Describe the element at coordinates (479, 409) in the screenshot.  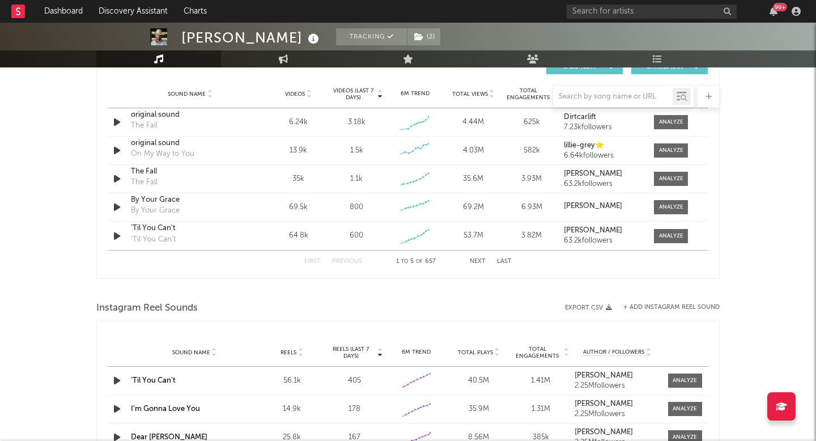
I see `div: 35.9M` at that location.